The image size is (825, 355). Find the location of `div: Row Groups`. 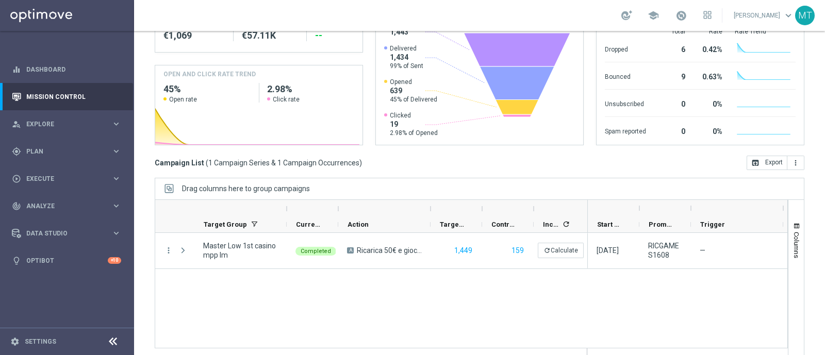

div: Row Groups is located at coordinates (246, 189).